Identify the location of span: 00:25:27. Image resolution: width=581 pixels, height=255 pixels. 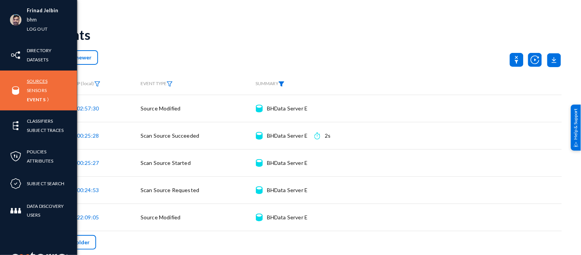
(88, 162).